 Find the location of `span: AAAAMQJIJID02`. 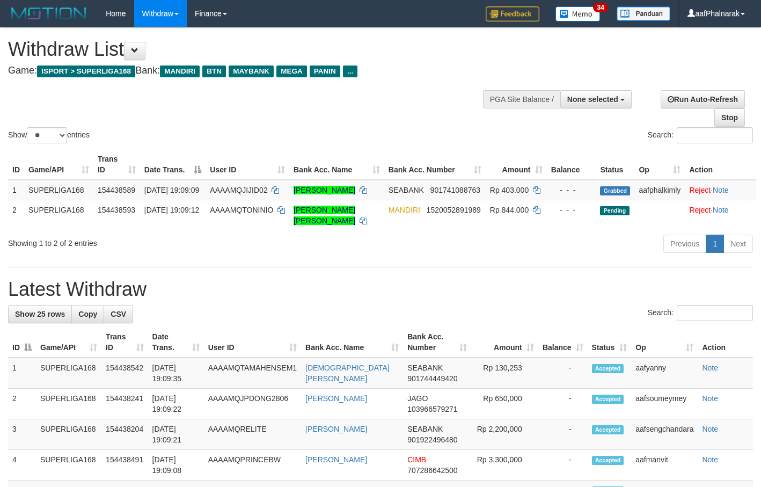

span: AAAAMQJIJID02 is located at coordinates (238, 190).